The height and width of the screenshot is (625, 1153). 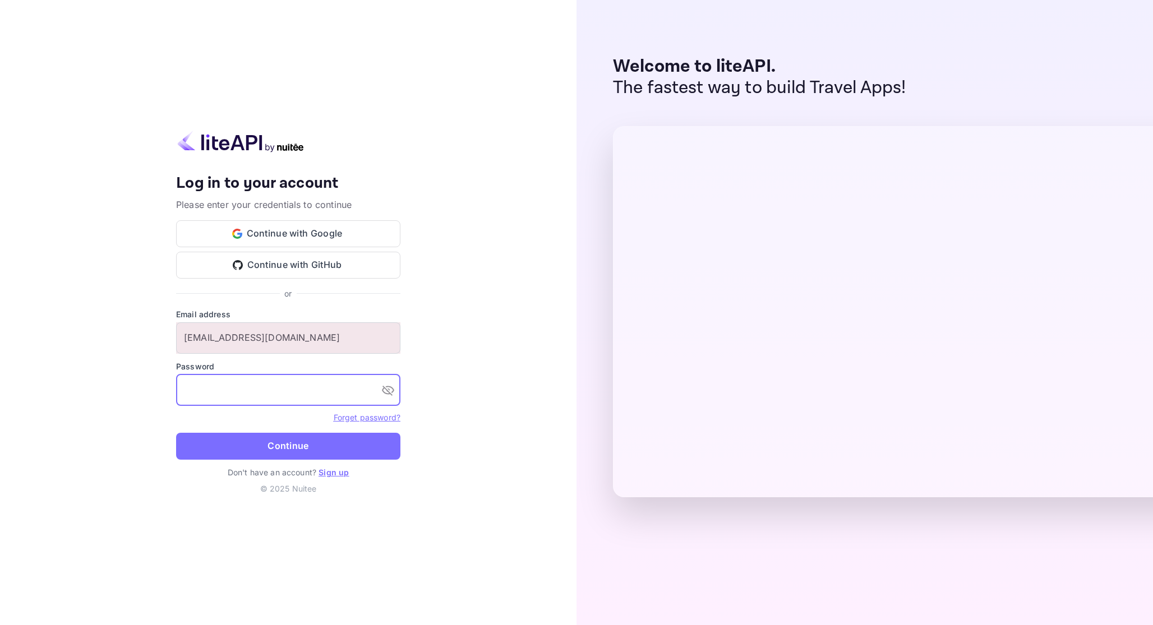 What do you see at coordinates (759, 88) in the screenshot?
I see `p: The fastest way to build Travel Apps!` at bounding box center [759, 88].